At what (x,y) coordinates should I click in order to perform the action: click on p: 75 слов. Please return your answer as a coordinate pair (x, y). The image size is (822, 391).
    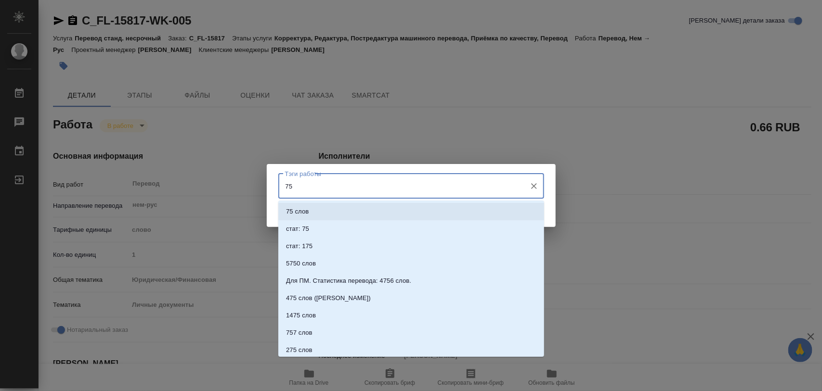
    Looking at the image, I should click on (297, 212).